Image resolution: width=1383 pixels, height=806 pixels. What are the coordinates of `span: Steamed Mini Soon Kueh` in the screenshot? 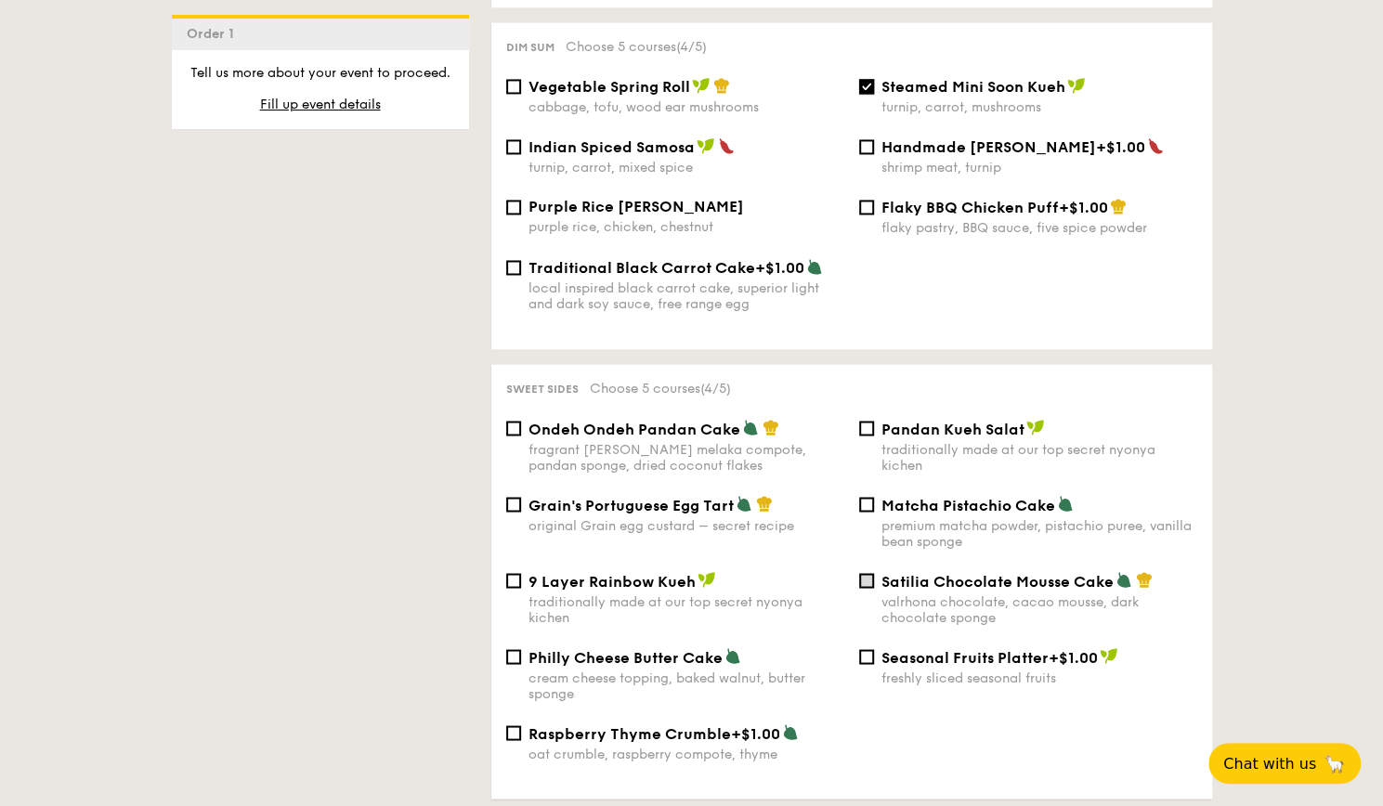 It's located at (973, 86).